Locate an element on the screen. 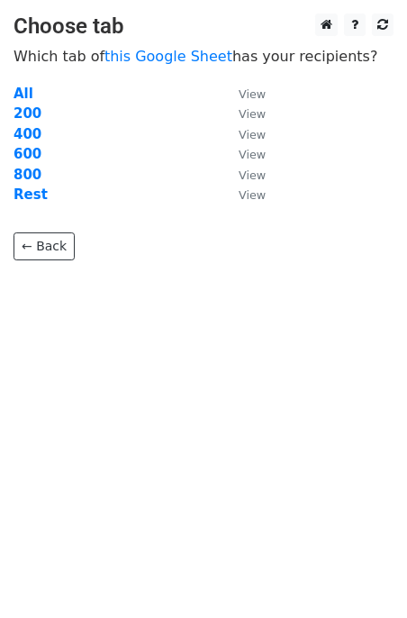  a: this Google Sheet is located at coordinates (169, 56).